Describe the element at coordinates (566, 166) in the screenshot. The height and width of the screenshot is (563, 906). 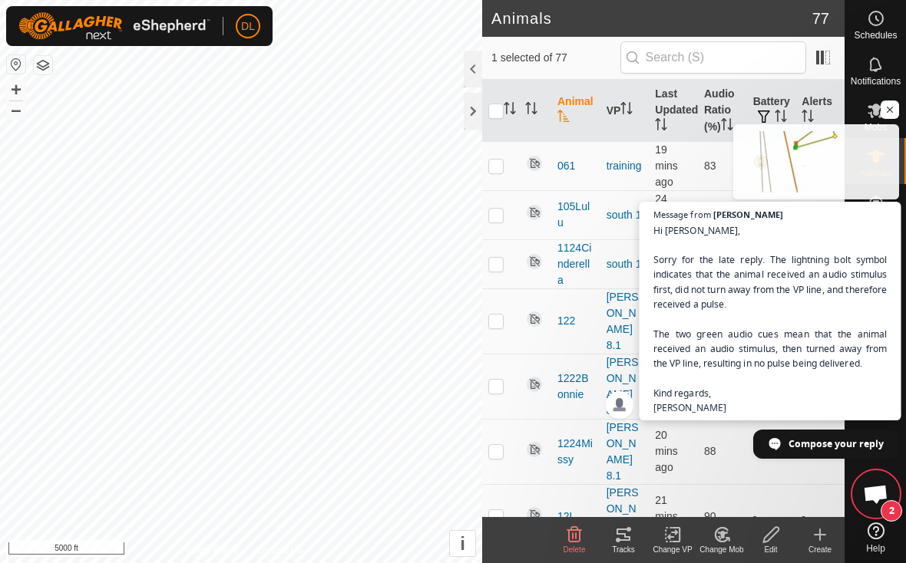
I see `span: 061` at that location.